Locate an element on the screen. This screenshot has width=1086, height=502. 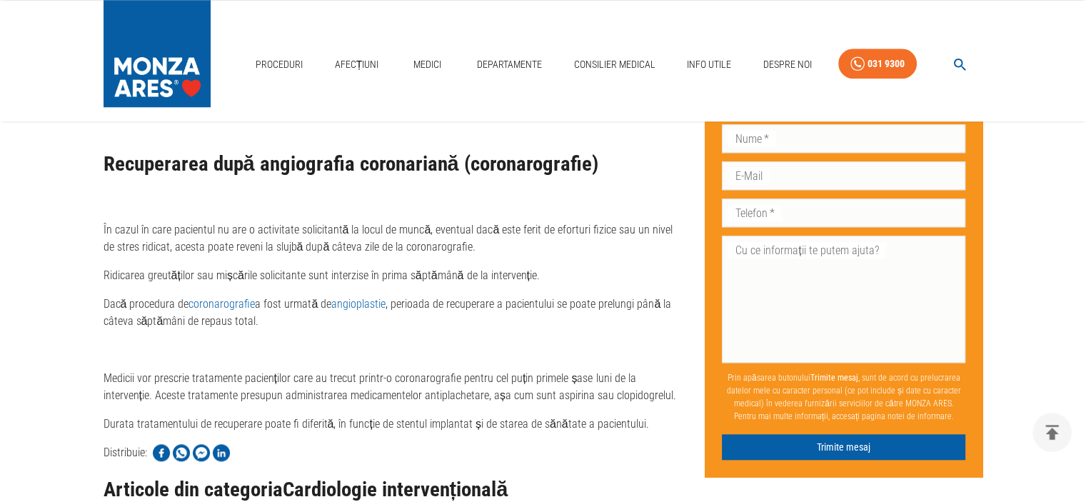
p: Ridicarea greutăților sau mișcările solicitante sunt interzise în prima săptămână de la intervenție. is located at coordinates (393, 276).